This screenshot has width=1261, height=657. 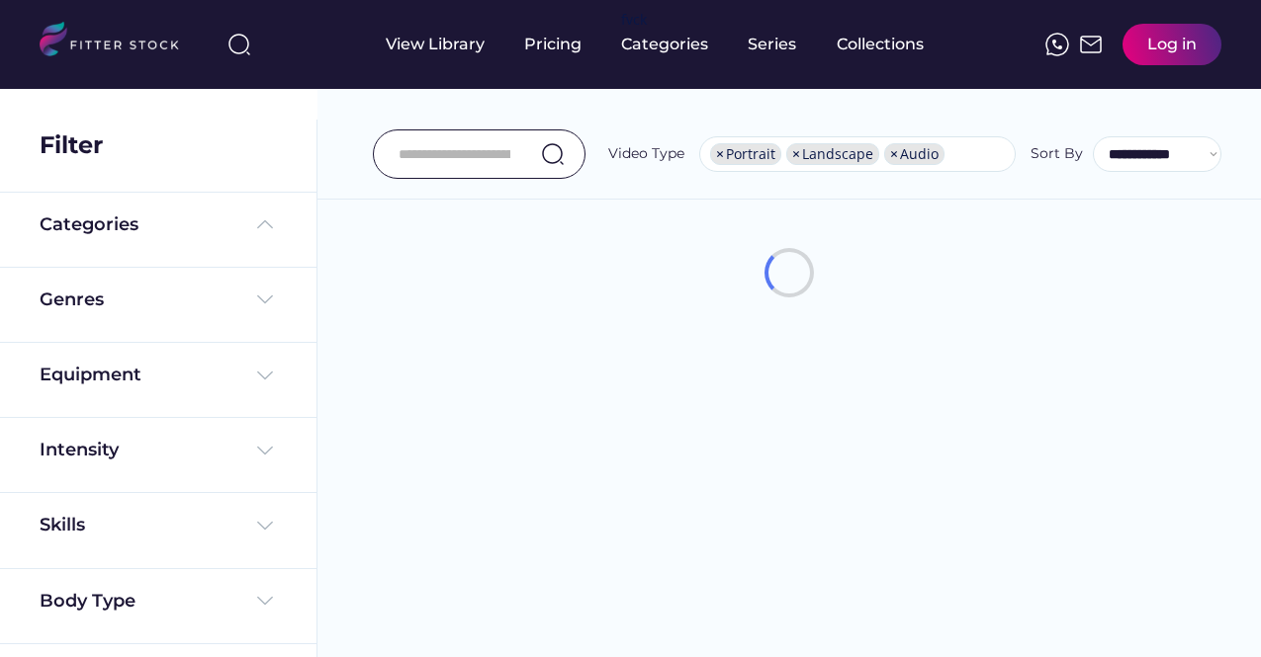 I want to click on img: meteor-icons_whatsapp%20%281%29.svg, so click(x=1057, y=44).